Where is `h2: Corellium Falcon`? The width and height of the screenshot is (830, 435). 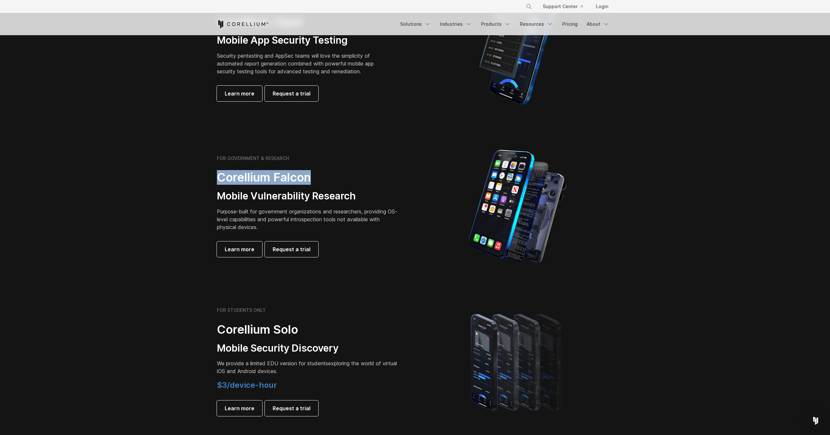 h2: Corellium Falcon is located at coordinates (308, 177).